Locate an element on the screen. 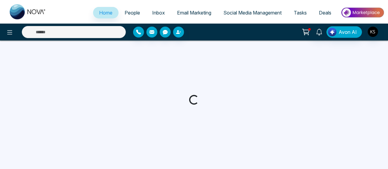 The height and width of the screenshot is (169, 388). a: Tasks is located at coordinates (300, 13).